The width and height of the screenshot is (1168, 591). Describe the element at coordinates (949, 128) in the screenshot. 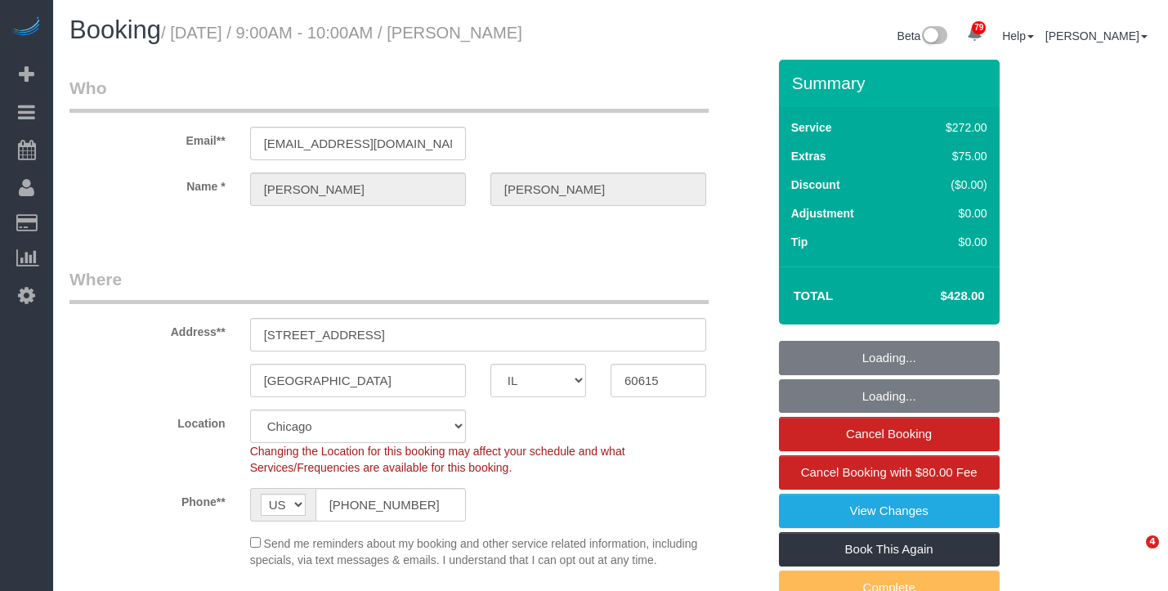

I see `div: $272.00` at that location.